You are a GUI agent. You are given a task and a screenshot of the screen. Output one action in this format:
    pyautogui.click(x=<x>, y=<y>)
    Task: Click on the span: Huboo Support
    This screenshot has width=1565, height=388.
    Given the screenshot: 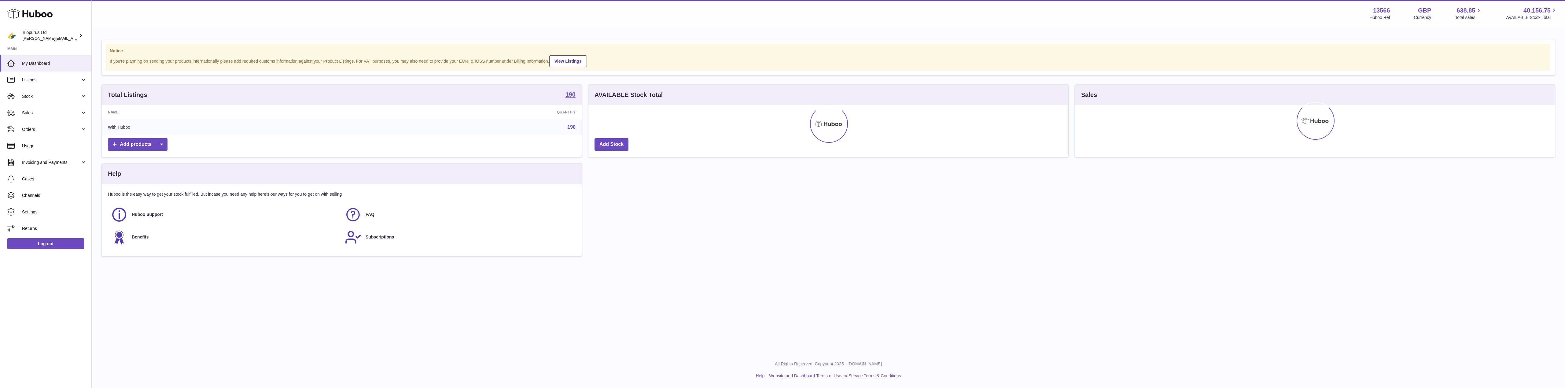 What is the action you would take?
    pyautogui.click(x=147, y=214)
    